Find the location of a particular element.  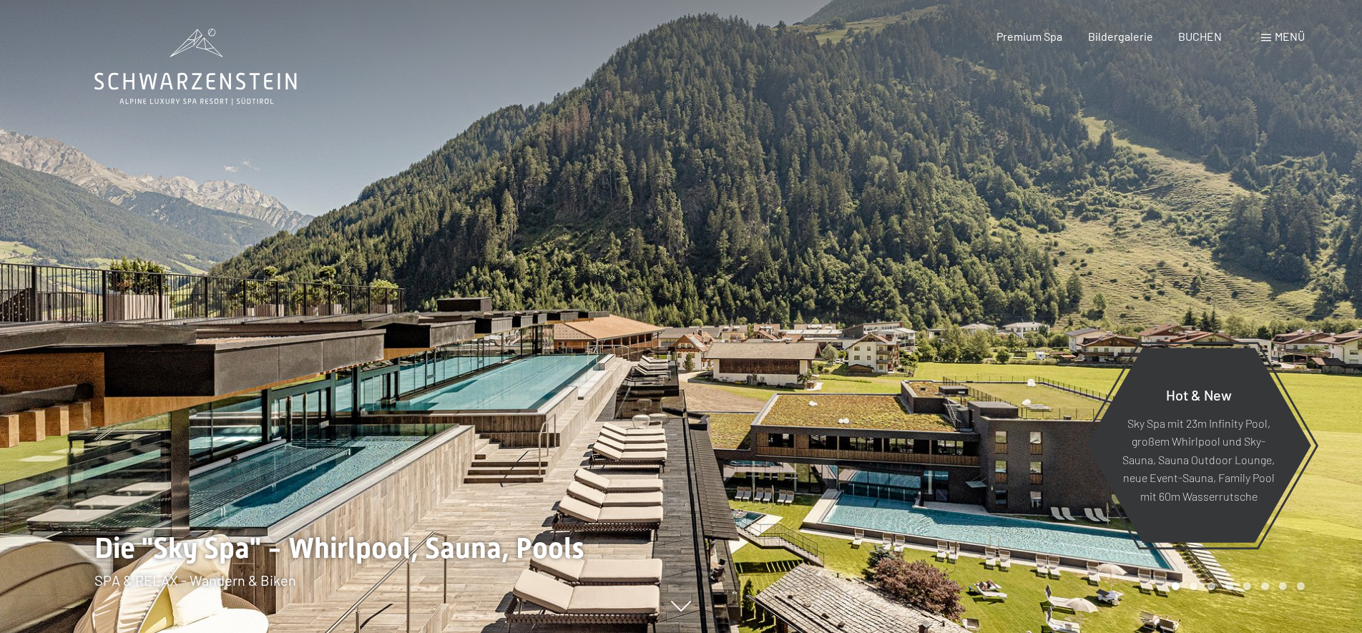

div: Carousel Page 2 is located at coordinates (1193, 586).